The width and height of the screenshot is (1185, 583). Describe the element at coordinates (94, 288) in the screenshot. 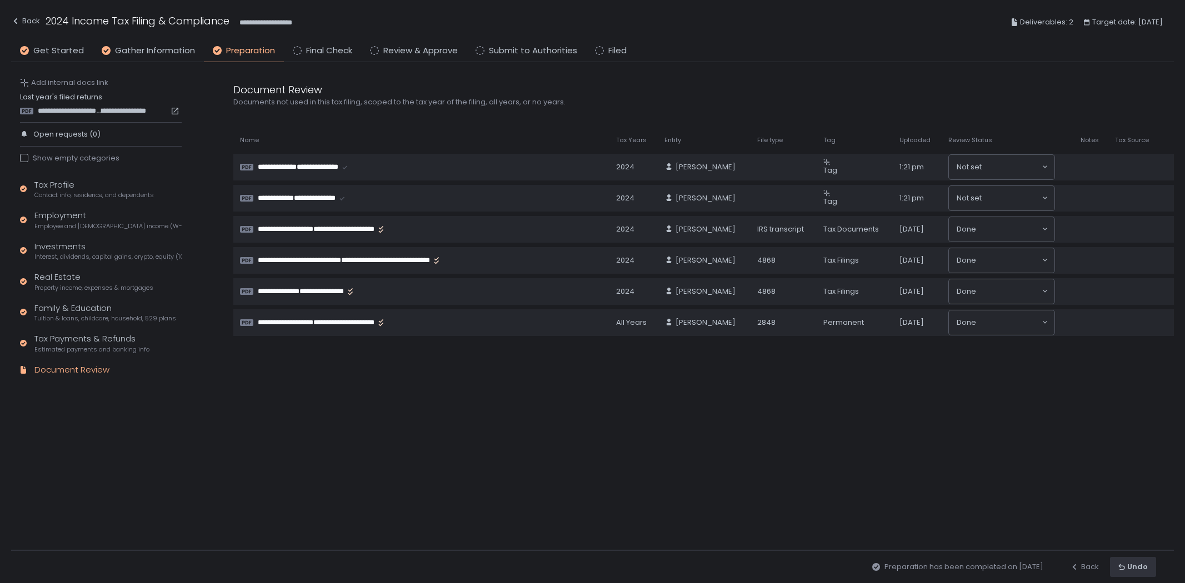

I see `span: Property income, expenses & mortgages` at that location.